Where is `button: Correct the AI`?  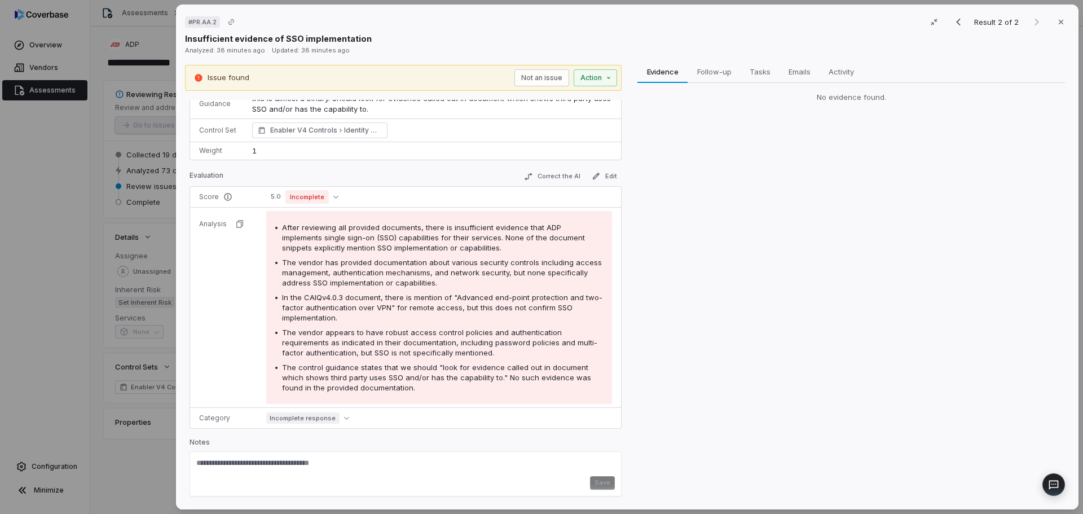
button: Correct the AI is located at coordinates (552, 177).